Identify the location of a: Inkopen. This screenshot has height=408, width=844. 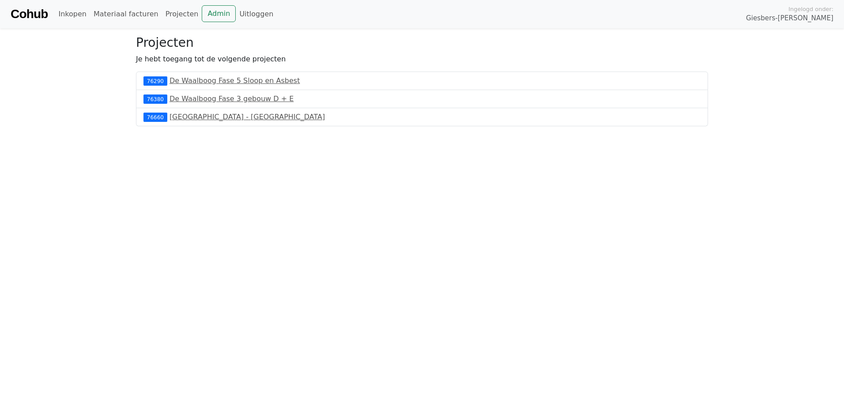
(72, 14).